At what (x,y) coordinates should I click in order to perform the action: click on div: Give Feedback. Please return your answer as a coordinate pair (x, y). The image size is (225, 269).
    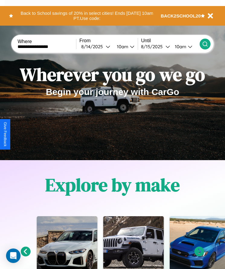
    Looking at the image, I should click on (5, 134).